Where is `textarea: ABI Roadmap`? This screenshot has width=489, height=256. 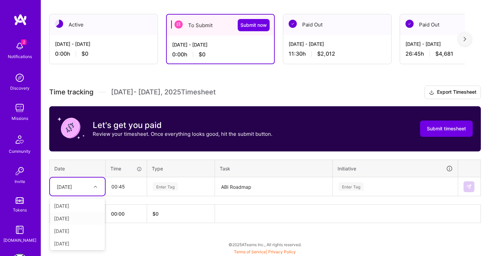
textarea: ABI Roadmap is located at coordinates (274, 187).